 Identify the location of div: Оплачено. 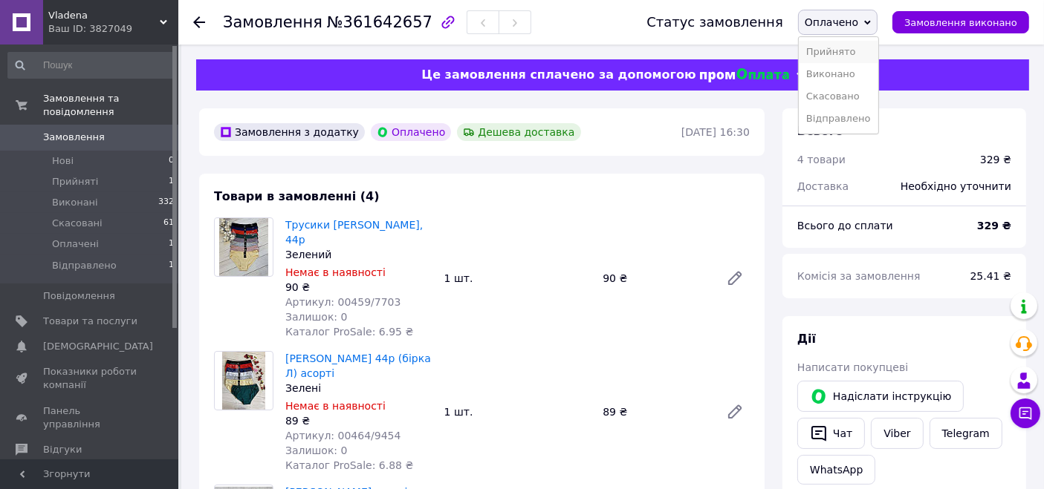
(411, 132).